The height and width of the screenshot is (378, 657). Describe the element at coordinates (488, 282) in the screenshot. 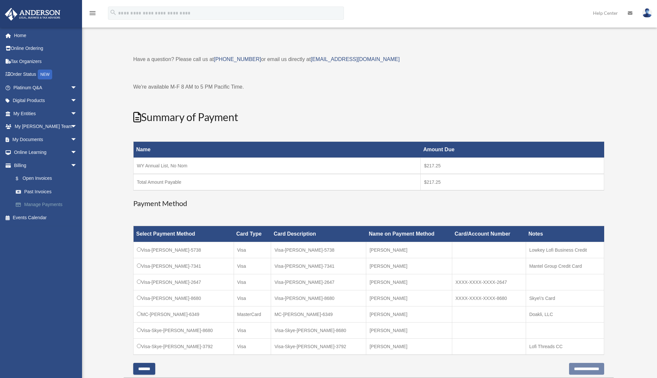

I see `td: XXXX-XXXX-XXXX-2647` at that location.